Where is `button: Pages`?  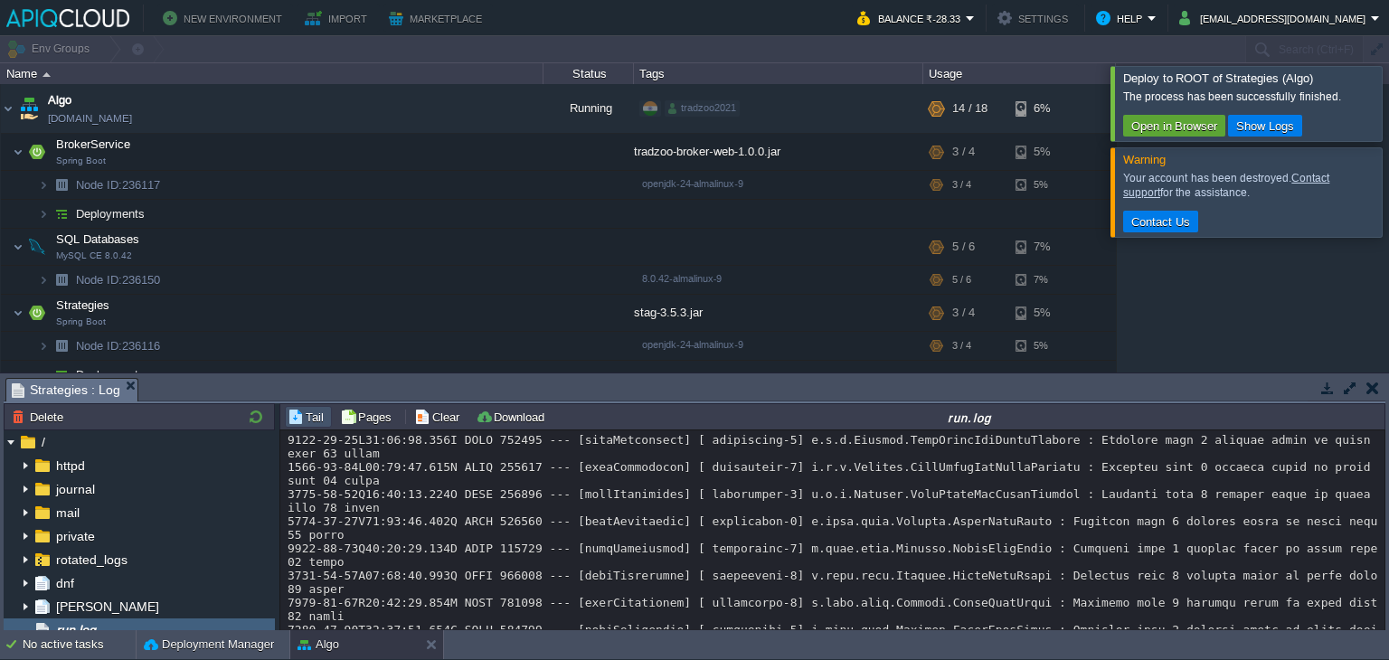
button: Pages is located at coordinates (368, 417).